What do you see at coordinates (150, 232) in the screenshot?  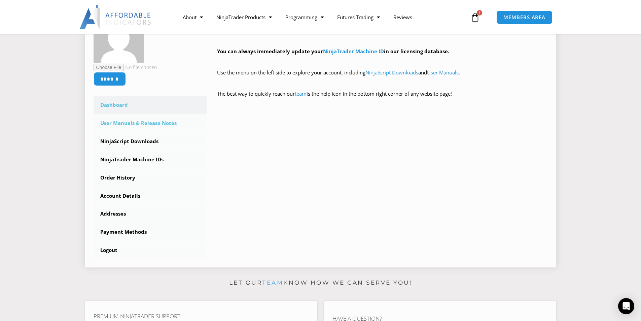 I see `a: Payment Methods` at bounding box center [150, 232].